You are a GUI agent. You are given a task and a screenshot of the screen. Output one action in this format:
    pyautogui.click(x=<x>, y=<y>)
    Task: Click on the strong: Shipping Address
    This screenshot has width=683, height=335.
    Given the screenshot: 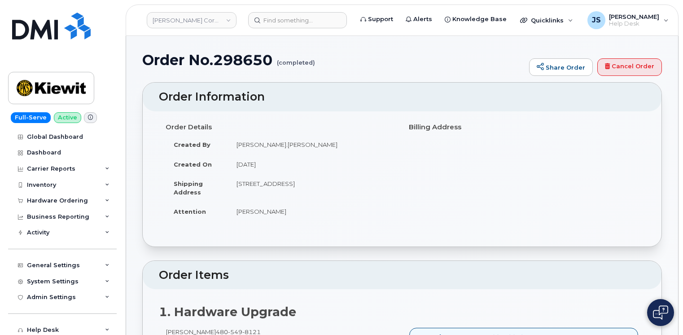 What is the action you would take?
    pyautogui.click(x=188, y=187)
    